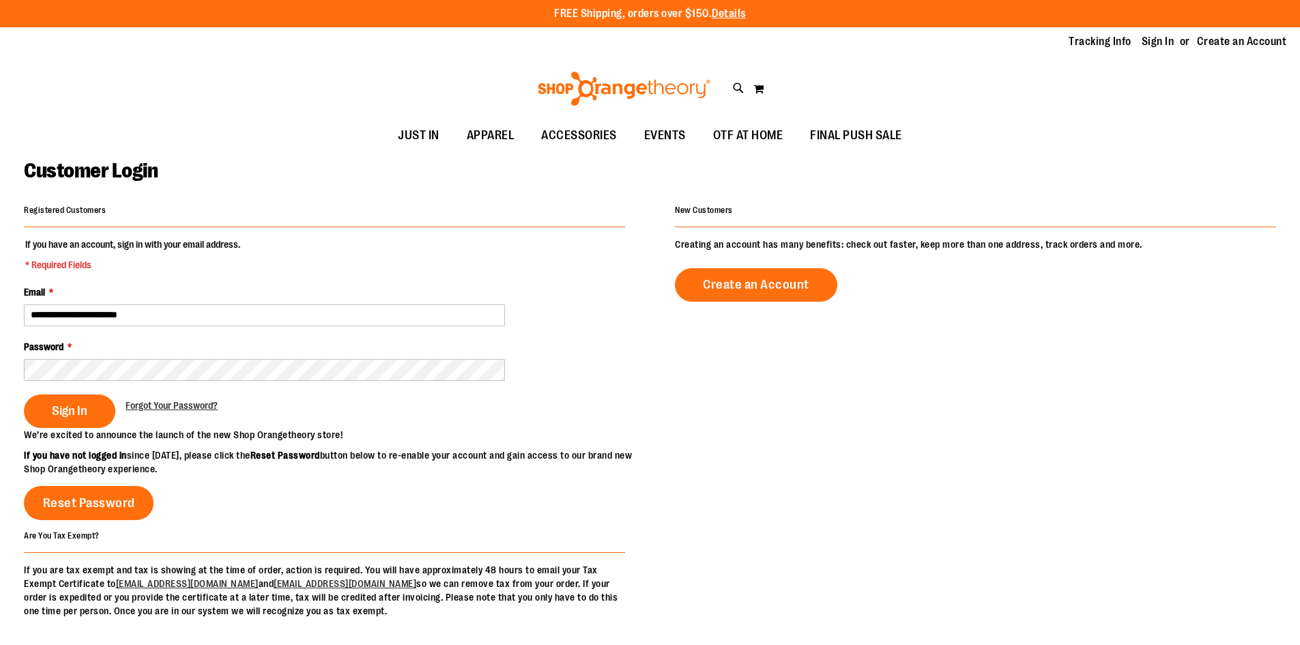 The height and width of the screenshot is (645, 1300). What do you see at coordinates (665, 135) in the screenshot?
I see `span: EVENTS` at bounding box center [665, 135].